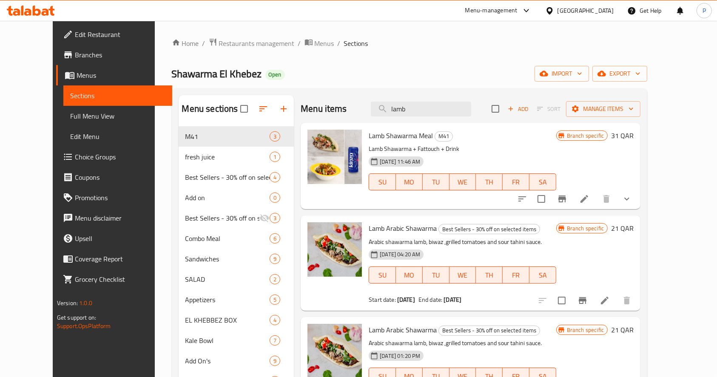  What do you see at coordinates (77, 318) in the screenshot?
I see `span: Get support on:` at bounding box center [77, 318].